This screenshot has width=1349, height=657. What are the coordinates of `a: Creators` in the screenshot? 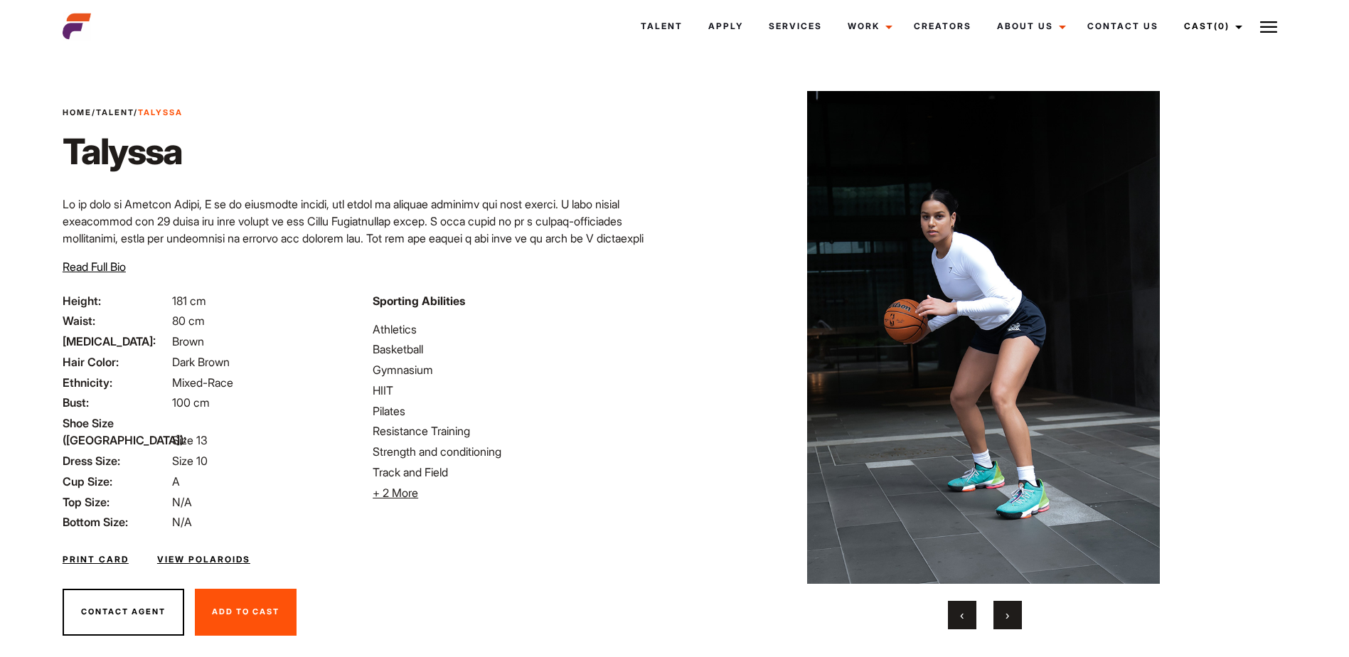 It's located at (942, 26).